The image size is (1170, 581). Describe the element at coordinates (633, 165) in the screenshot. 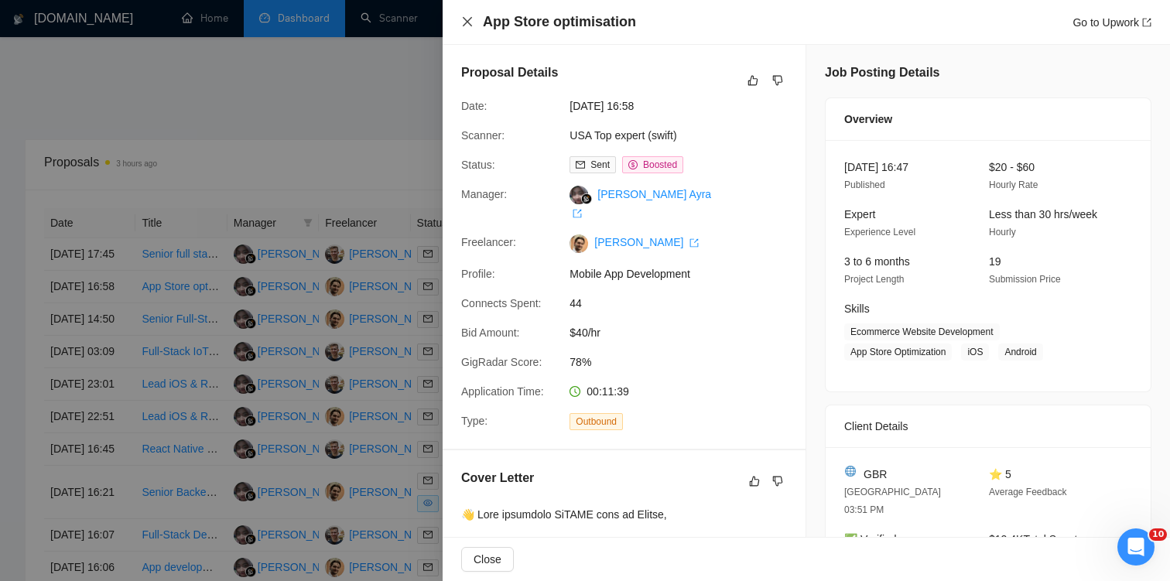

I see `span: dollar` at that location.